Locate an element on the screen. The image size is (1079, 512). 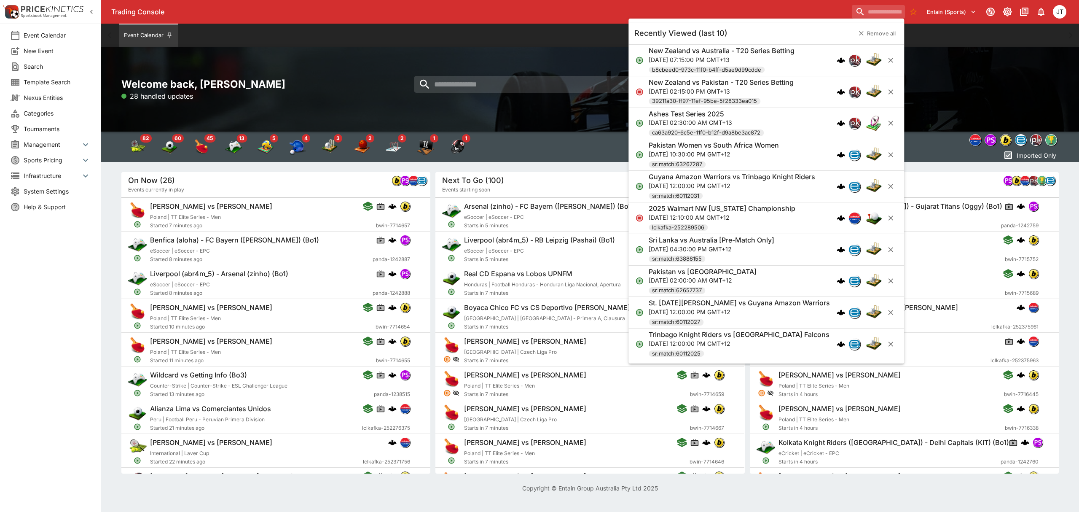
button: Remove all is located at coordinates (877, 33).